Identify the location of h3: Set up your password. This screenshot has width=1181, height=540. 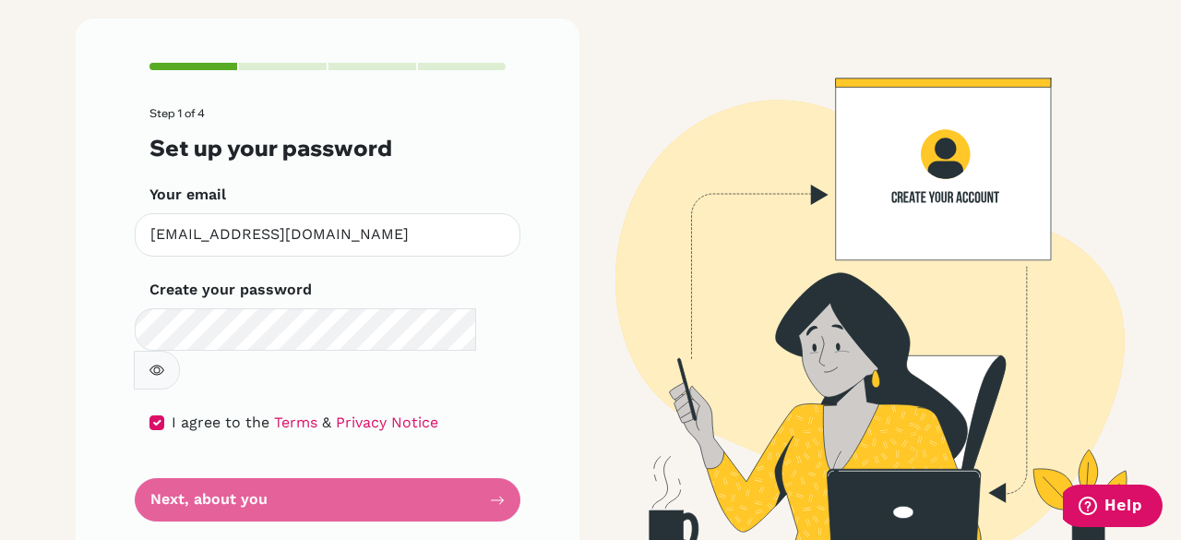
(328, 148).